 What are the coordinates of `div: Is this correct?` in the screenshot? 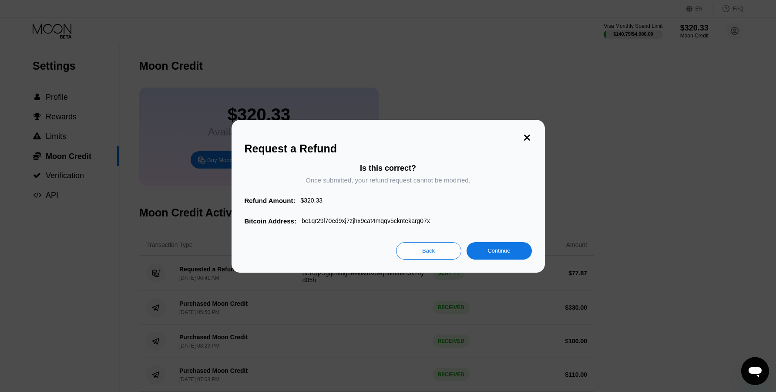 It's located at (388, 168).